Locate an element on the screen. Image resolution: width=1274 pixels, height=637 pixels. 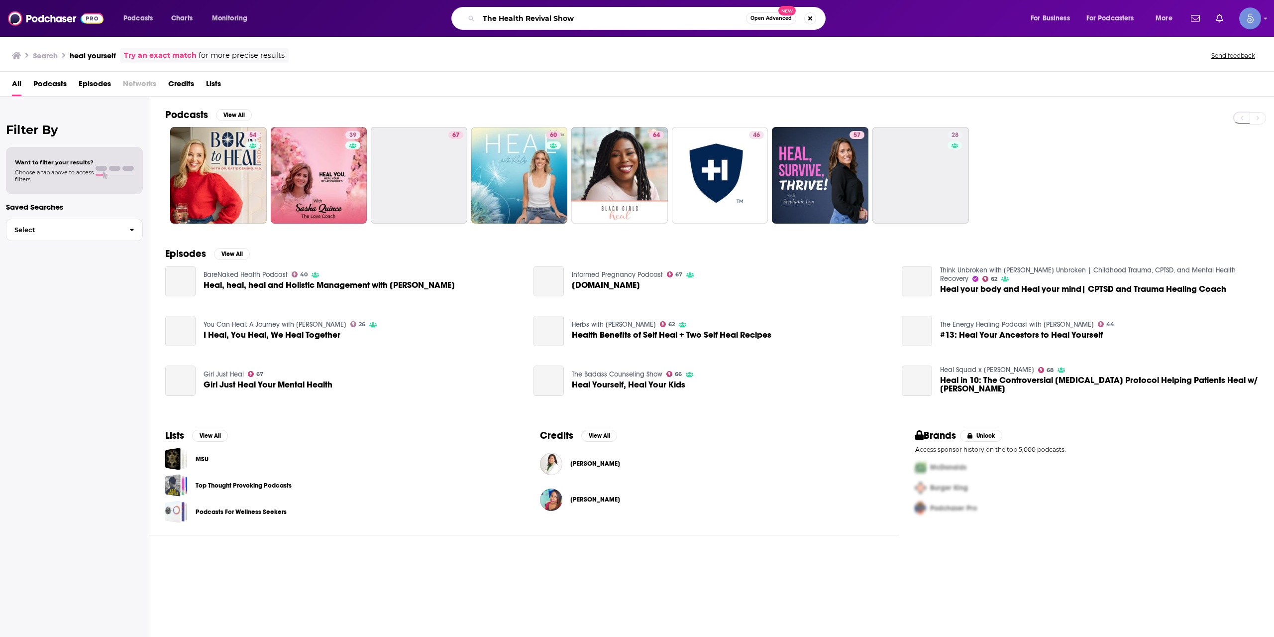
a: Heal.com is located at coordinates (549, 281).